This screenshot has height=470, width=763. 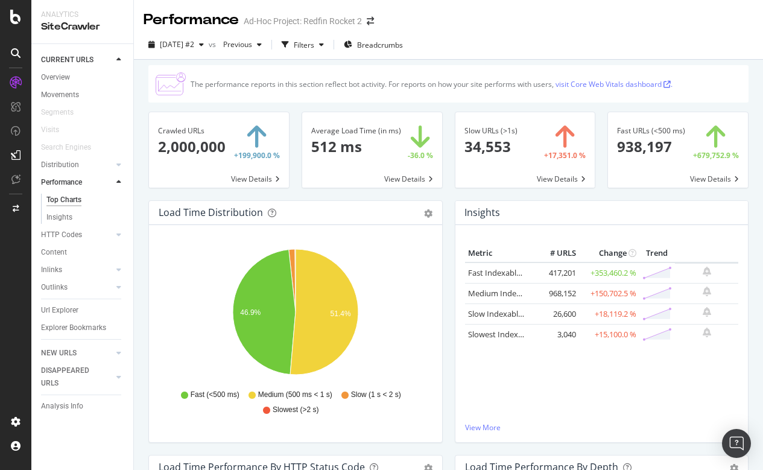 I want to click on svg: A chart., so click(x=296, y=314).